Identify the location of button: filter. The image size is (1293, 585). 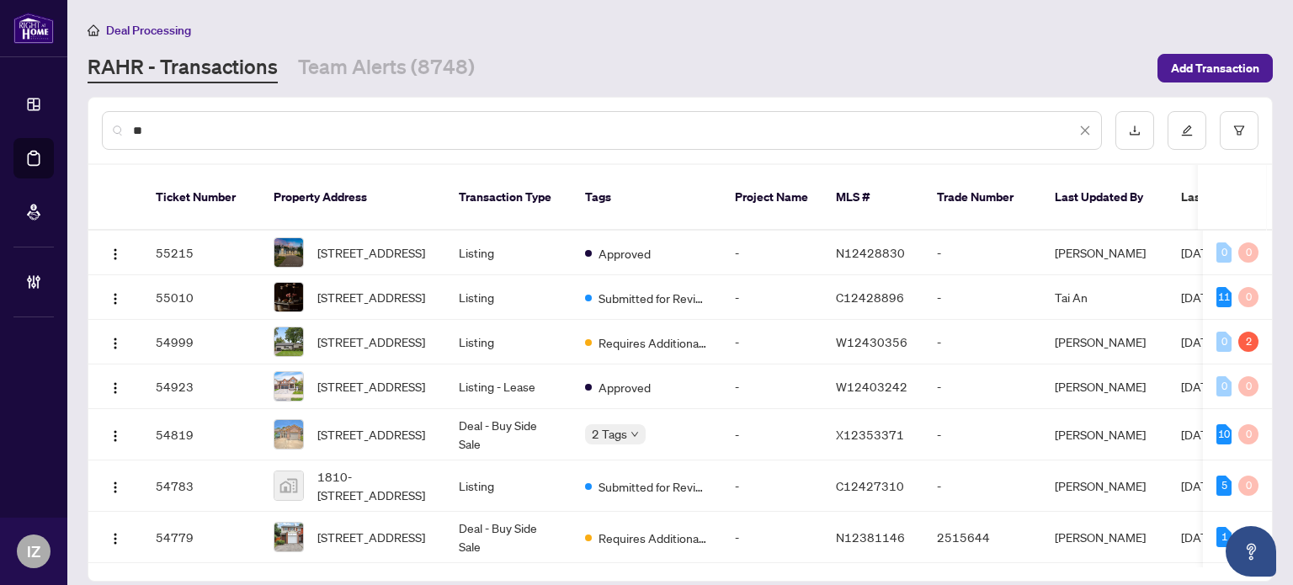
(1239, 130).